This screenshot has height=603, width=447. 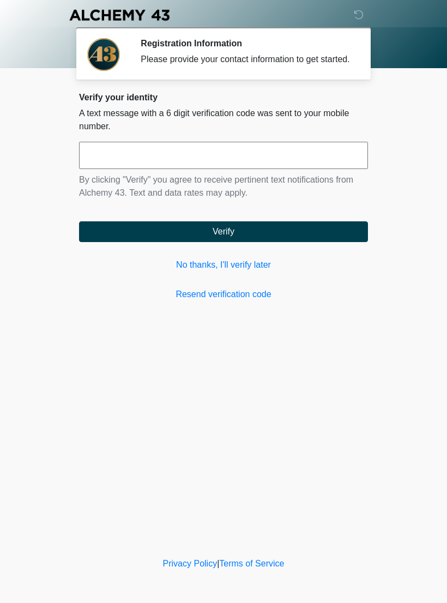 I want to click on p: By clicking "Verify" you agree to receive pertinent text notifications from Alchemy 43. Text and ..., so click(x=224, y=187).